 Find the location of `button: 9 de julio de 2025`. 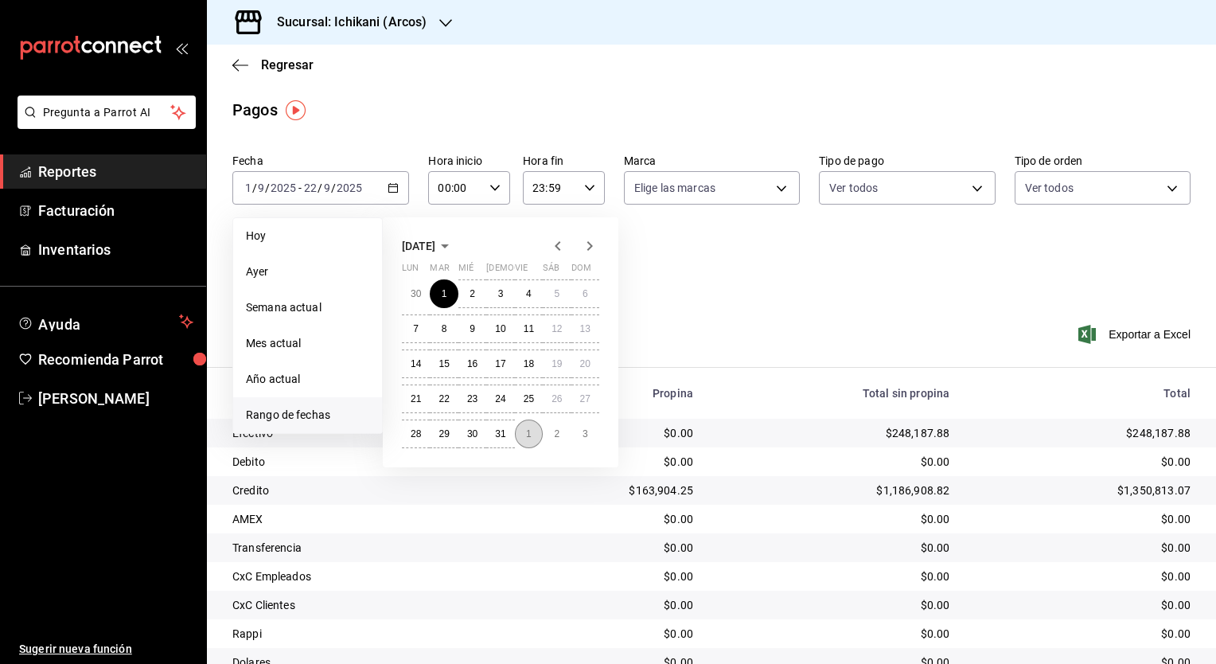

button: 9 de julio de 2025 is located at coordinates (472, 329).